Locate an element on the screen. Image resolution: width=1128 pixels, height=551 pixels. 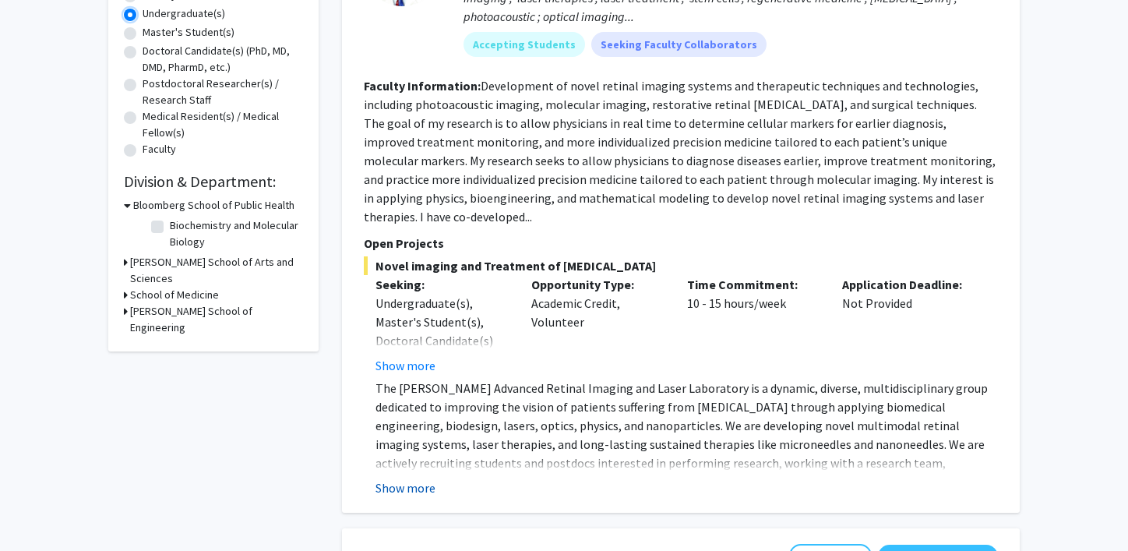
div: 10 - 15 hours/week is located at coordinates (753, 325).